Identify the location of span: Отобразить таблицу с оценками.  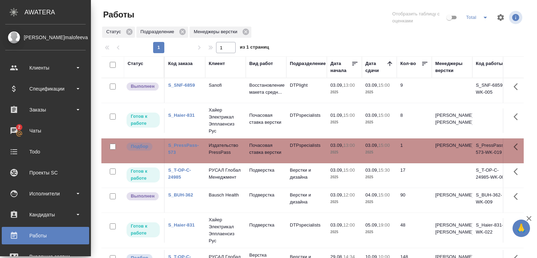
(419, 17).